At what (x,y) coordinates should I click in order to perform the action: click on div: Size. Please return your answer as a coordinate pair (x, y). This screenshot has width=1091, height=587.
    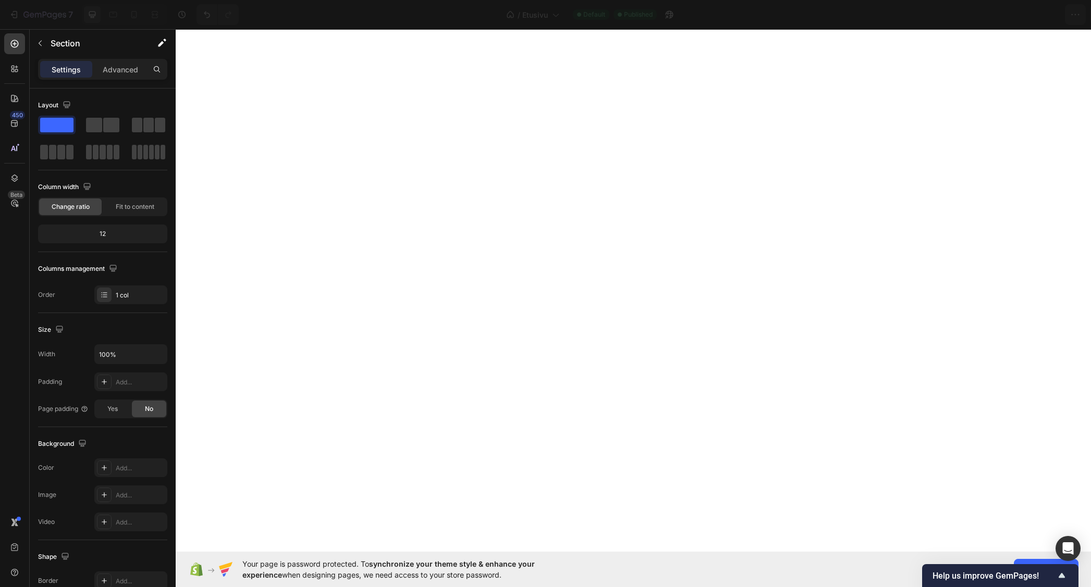
    Looking at the image, I should click on (52, 330).